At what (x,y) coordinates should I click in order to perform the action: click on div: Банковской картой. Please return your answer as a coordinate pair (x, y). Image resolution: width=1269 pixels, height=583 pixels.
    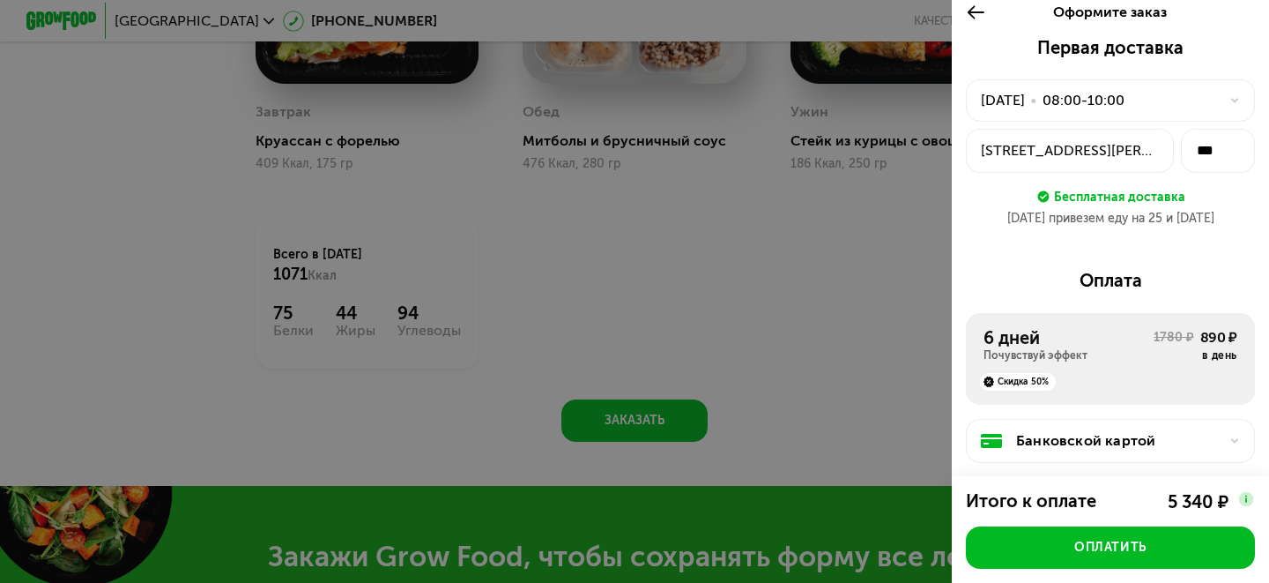
    Looking at the image, I should click on (1118, 441).